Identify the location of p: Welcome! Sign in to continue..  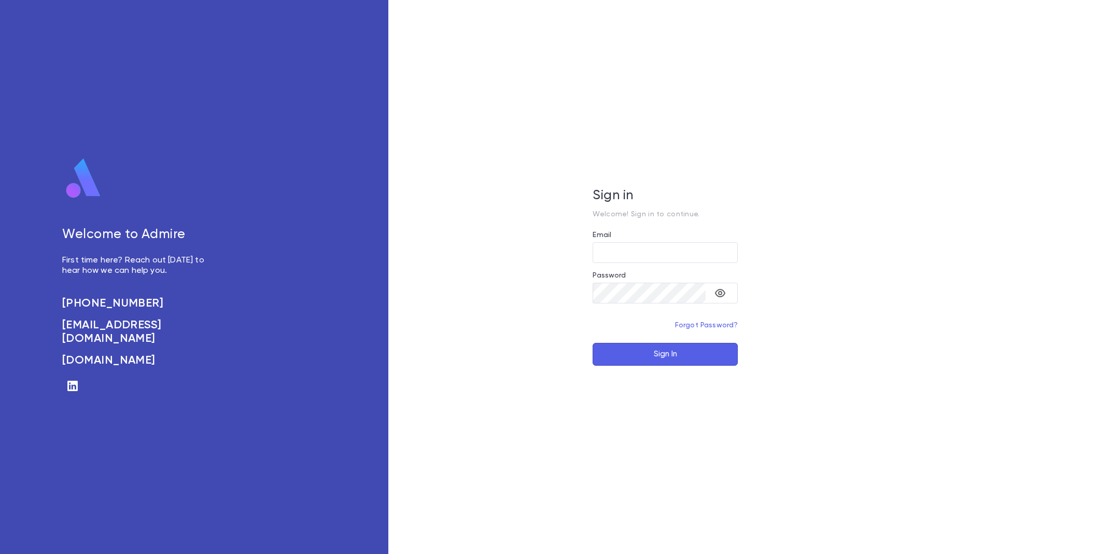
(665, 214).